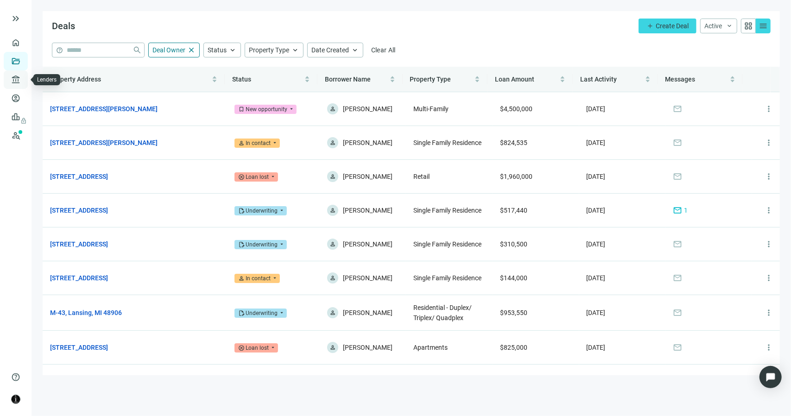 This screenshot has width=791, height=416. I want to click on span: keyboard_double_arrow_right, so click(16, 19).